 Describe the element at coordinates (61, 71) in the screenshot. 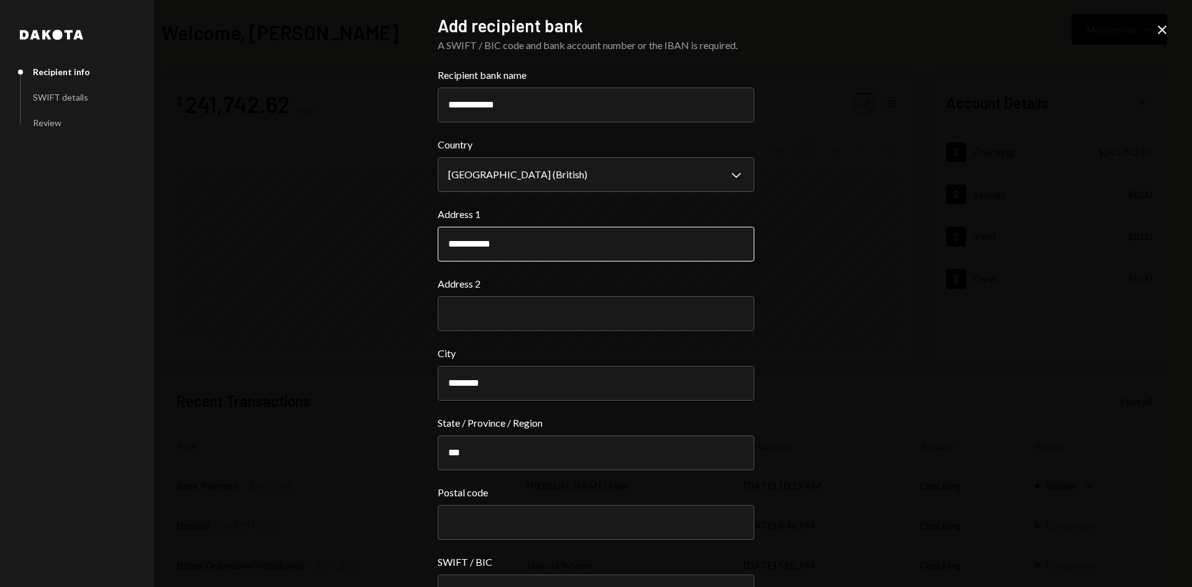

I see `div: Recipient info` at that location.